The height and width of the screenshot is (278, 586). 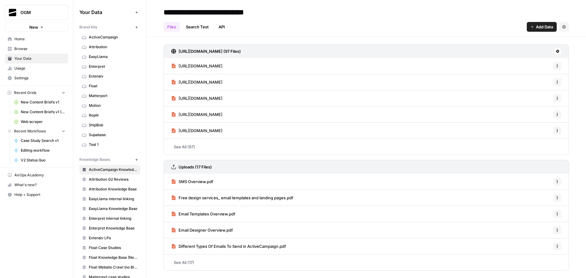 What do you see at coordinates (25, 93) in the screenshot?
I see `span: Recent Grids` at bounding box center [25, 93].